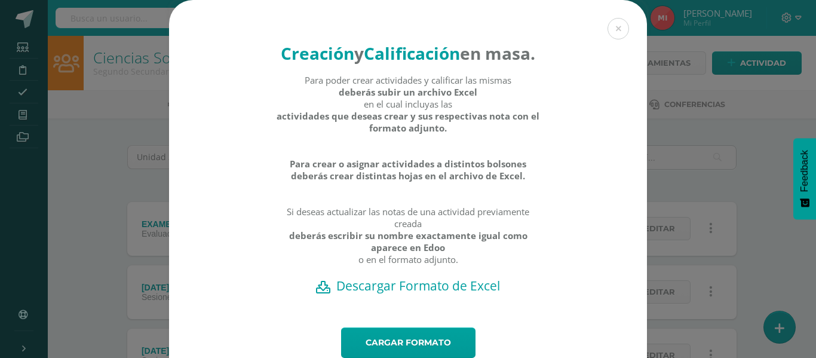 The height and width of the screenshot is (358, 816). What do you see at coordinates (805, 171) in the screenshot?
I see `span: Feedback` at bounding box center [805, 171].